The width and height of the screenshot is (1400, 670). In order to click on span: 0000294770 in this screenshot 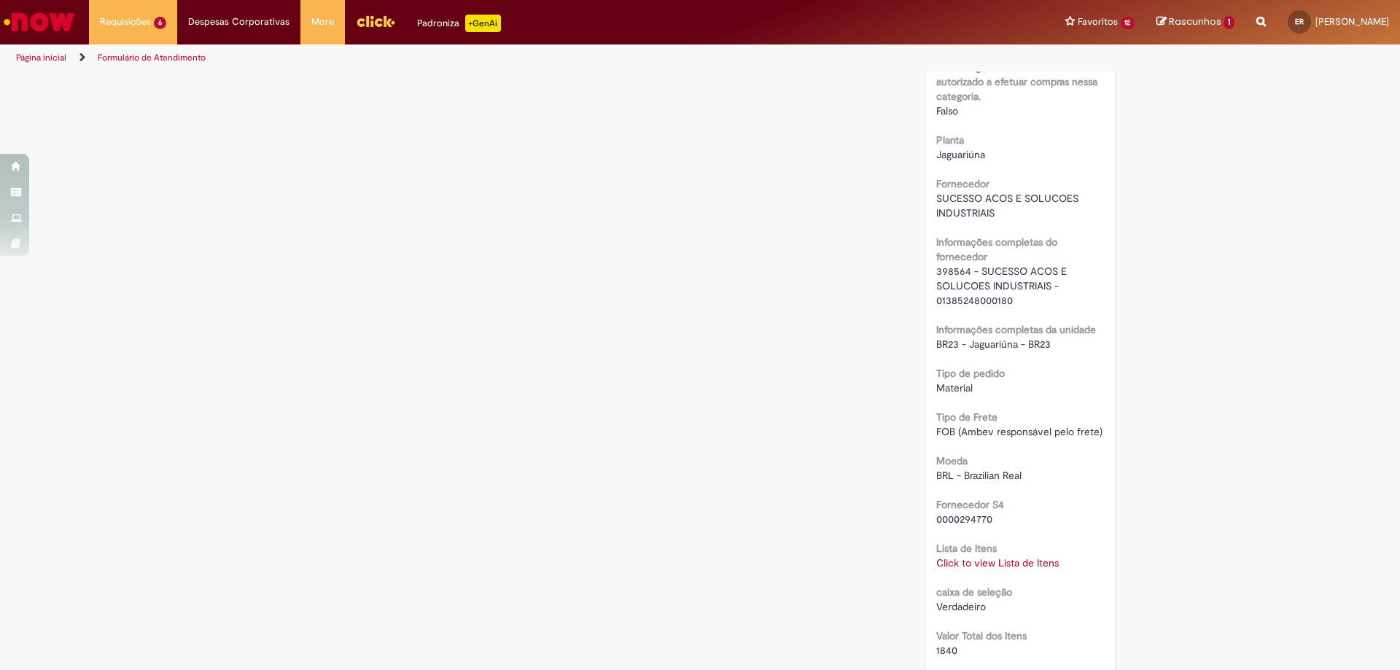, I will do `click(964, 519)`.